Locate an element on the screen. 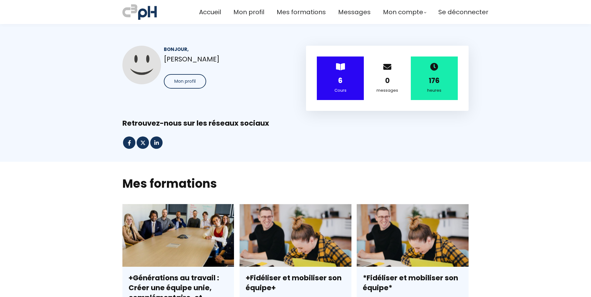 The width and height of the screenshot is (591, 297). a: Se déconnecter is located at coordinates (463, 12).